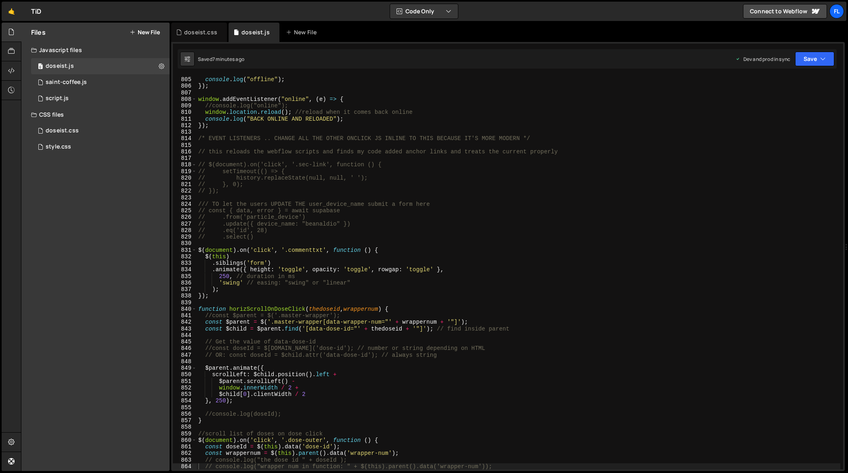  What do you see at coordinates (221, 59) in the screenshot?
I see `div: Saved` at bounding box center [221, 59].